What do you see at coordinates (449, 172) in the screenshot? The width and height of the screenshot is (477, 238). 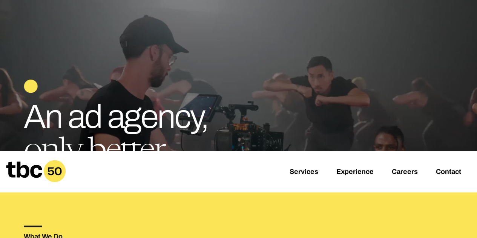 I see `a: Contact` at bounding box center [449, 172].